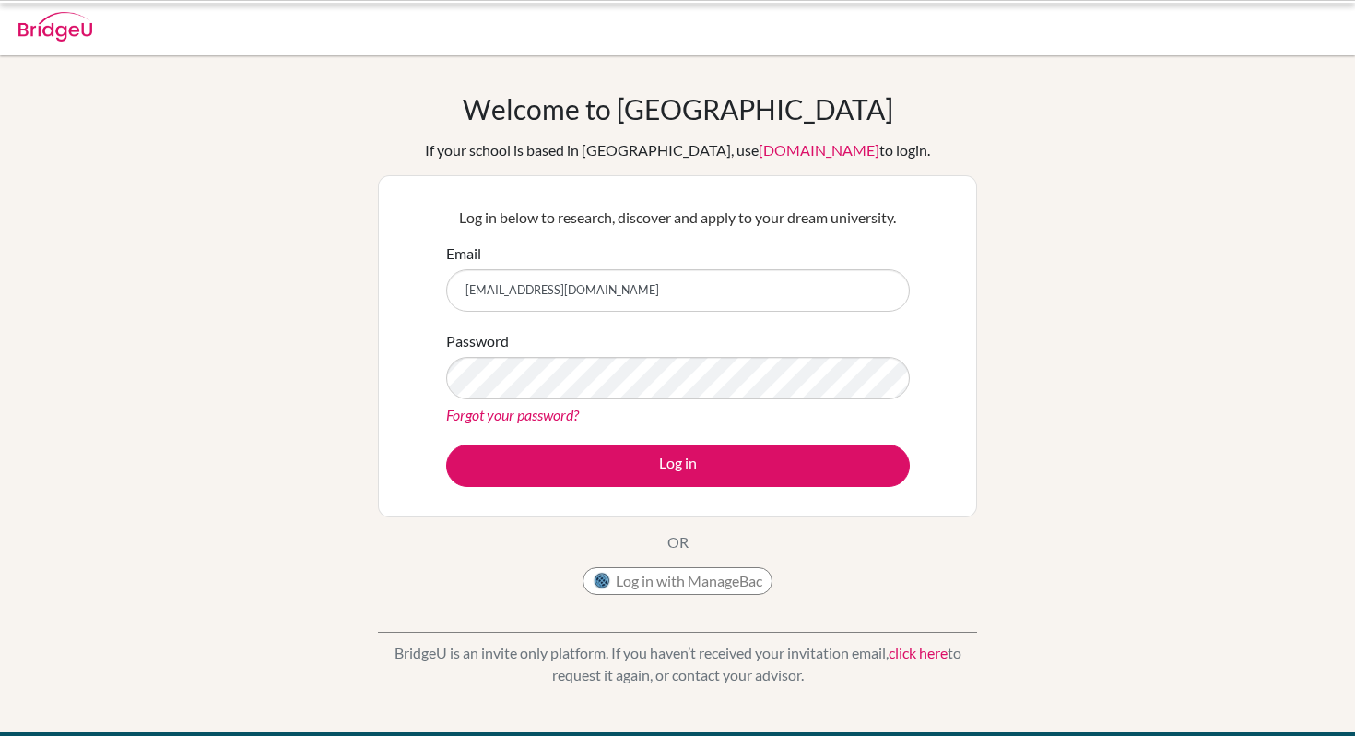 The height and width of the screenshot is (736, 1355). I want to click on label: Email, so click(464, 254).